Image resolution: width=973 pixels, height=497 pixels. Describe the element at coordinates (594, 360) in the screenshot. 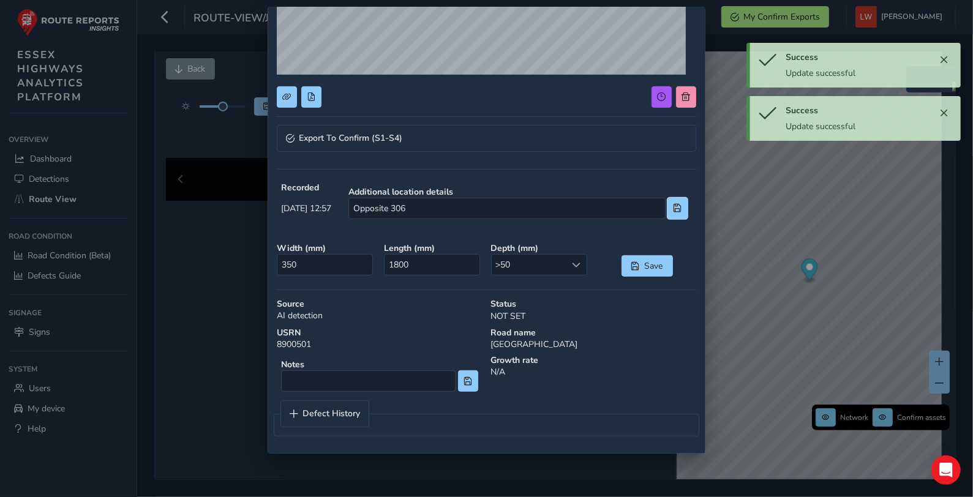

I see `strong: Growth rate` at that location.